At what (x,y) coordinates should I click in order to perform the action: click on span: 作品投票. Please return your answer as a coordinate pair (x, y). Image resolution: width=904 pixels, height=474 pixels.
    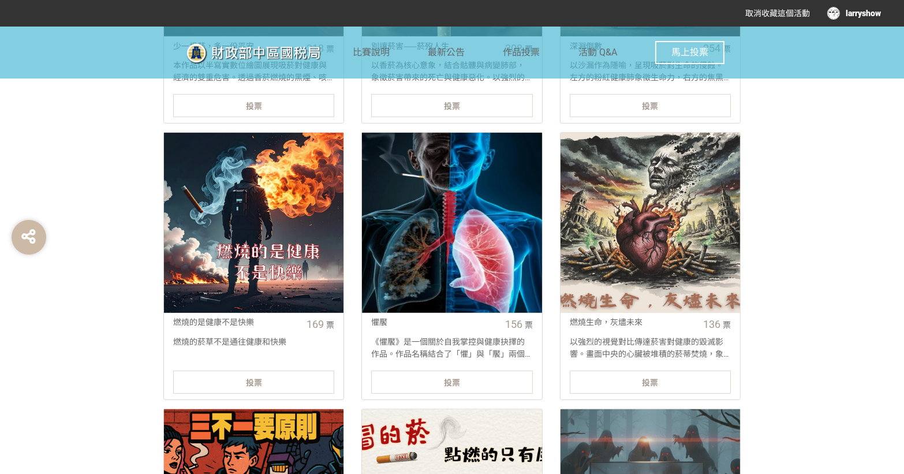
    Looking at the image, I should click on (522, 52).